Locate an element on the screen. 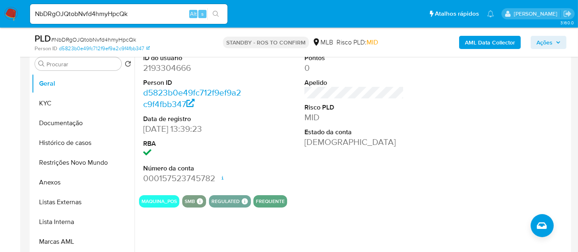  button: search-icon is located at coordinates (216, 14).